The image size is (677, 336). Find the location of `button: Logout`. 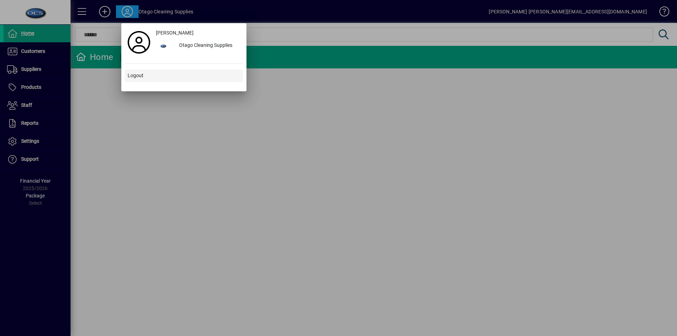

button: Logout is located at coordinates (184, 76).